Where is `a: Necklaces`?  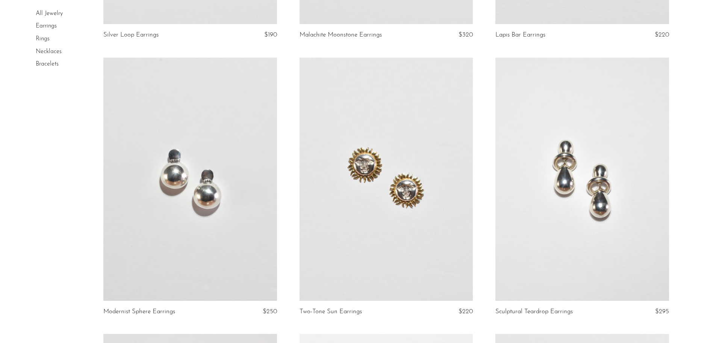 a: Necklaces is located at coordinates (48, 52).